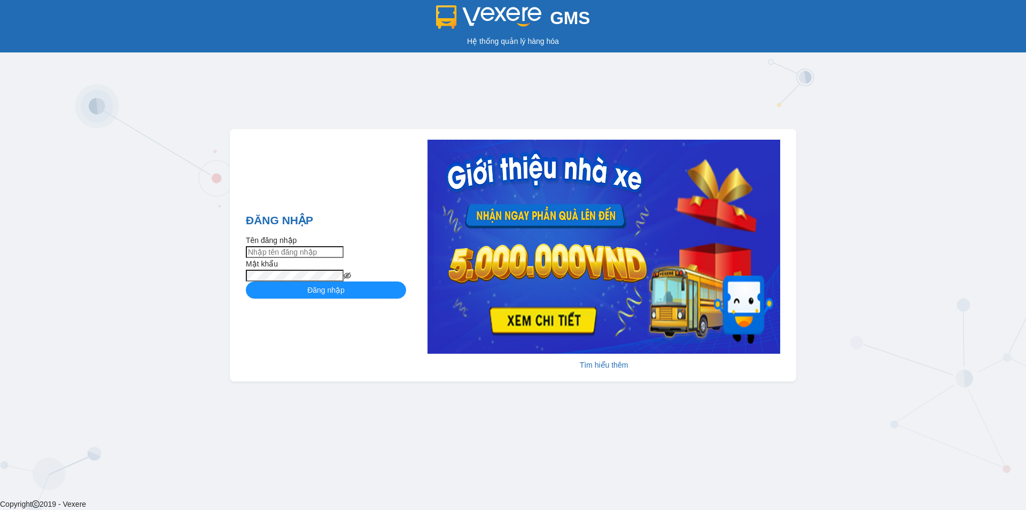  I want to click on a: GMS, so click(513, 20).